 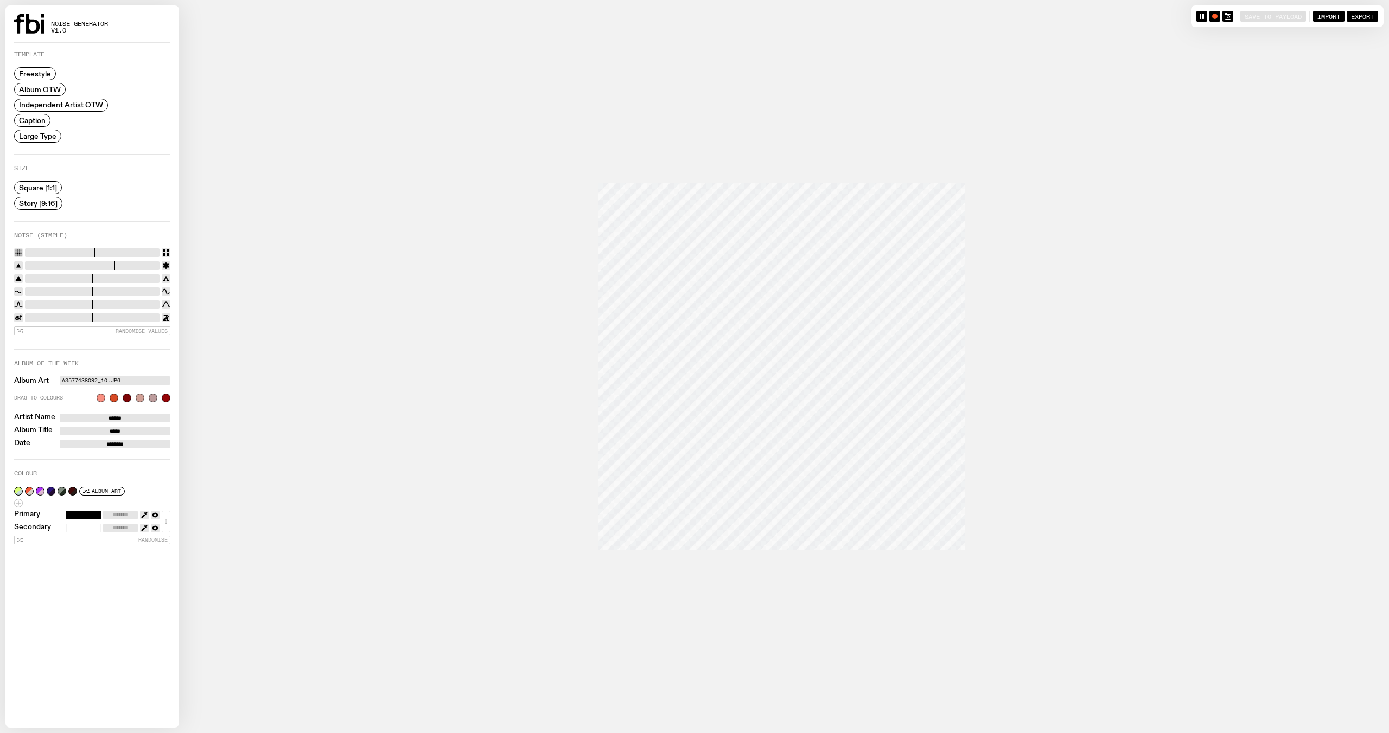 What do you see at coordinates (29, 54) in the screenshot?
I see `label: Template` at bounding box center [29, 54].